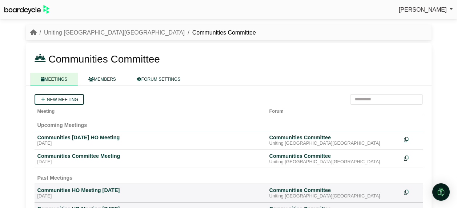  I want to click on span: Past Meetings, so click(55, 178).